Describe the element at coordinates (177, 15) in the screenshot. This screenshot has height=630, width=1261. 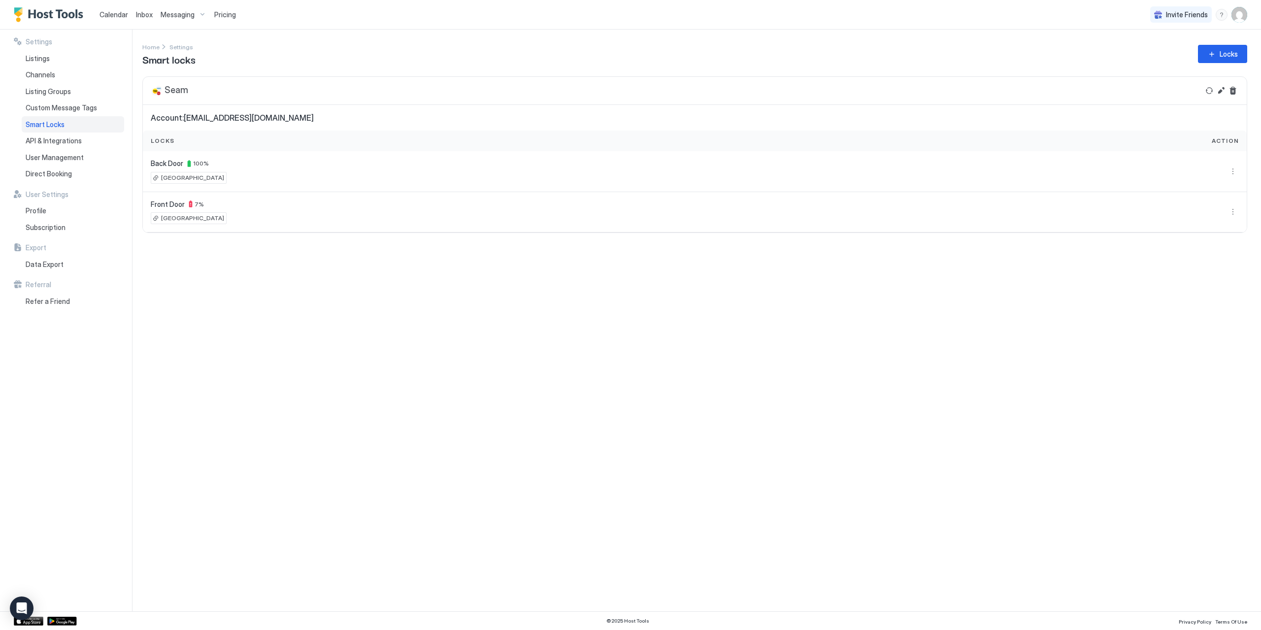
I see `span: Messaging` at that location.